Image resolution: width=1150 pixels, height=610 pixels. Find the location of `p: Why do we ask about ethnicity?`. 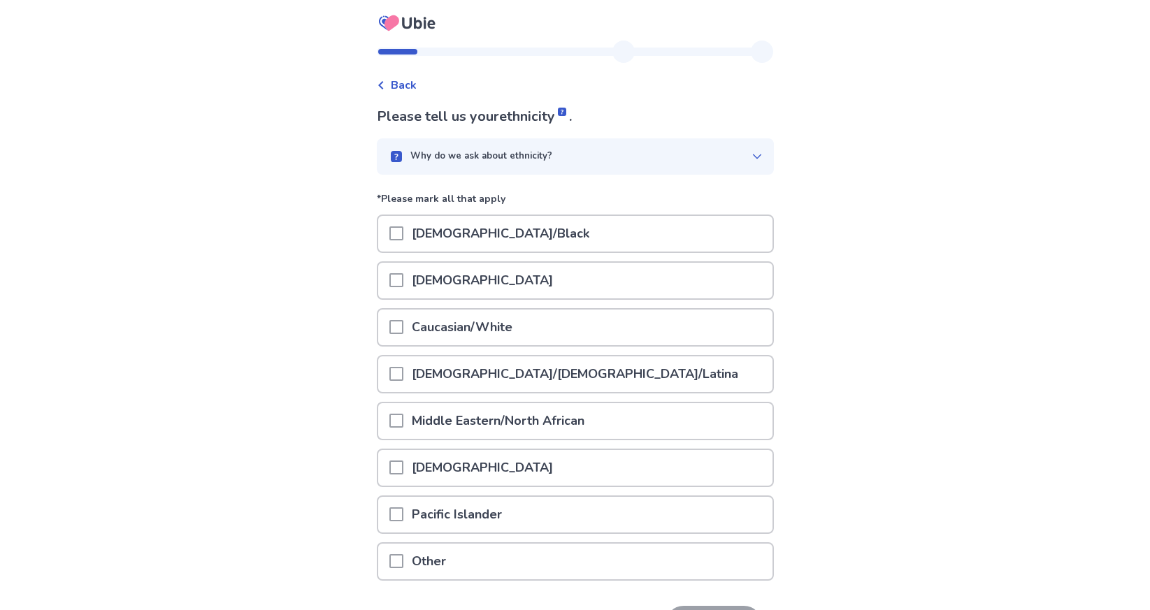

p: Why do we ask about ethnicity? is located at coordinates (481, 157).